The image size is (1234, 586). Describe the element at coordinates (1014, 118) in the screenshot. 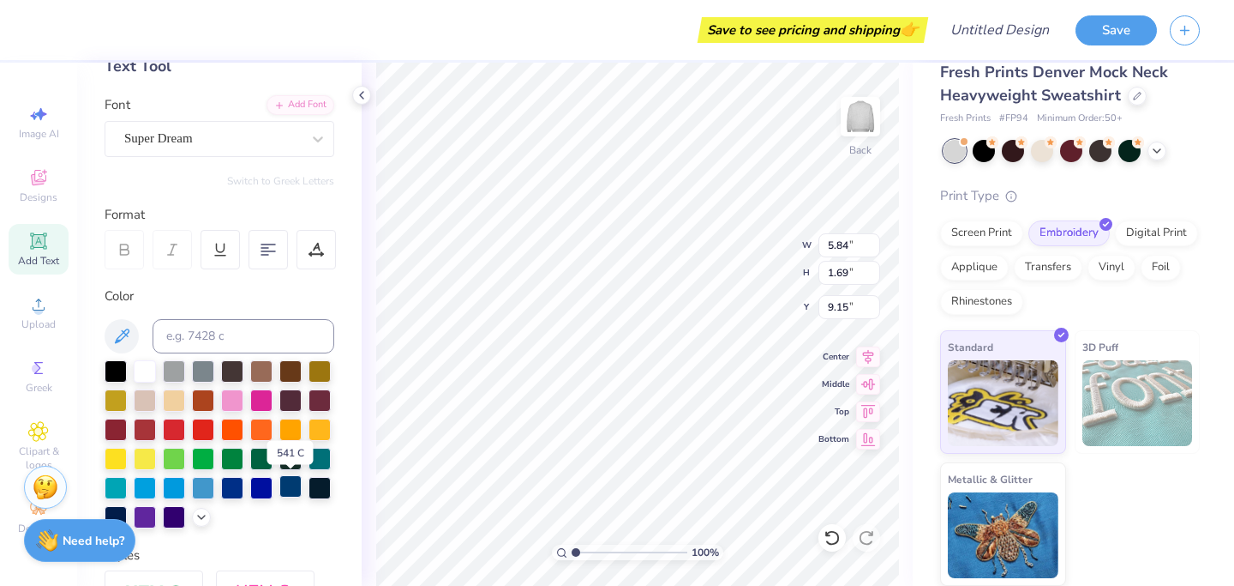

I see `span: # FP94` at that location.